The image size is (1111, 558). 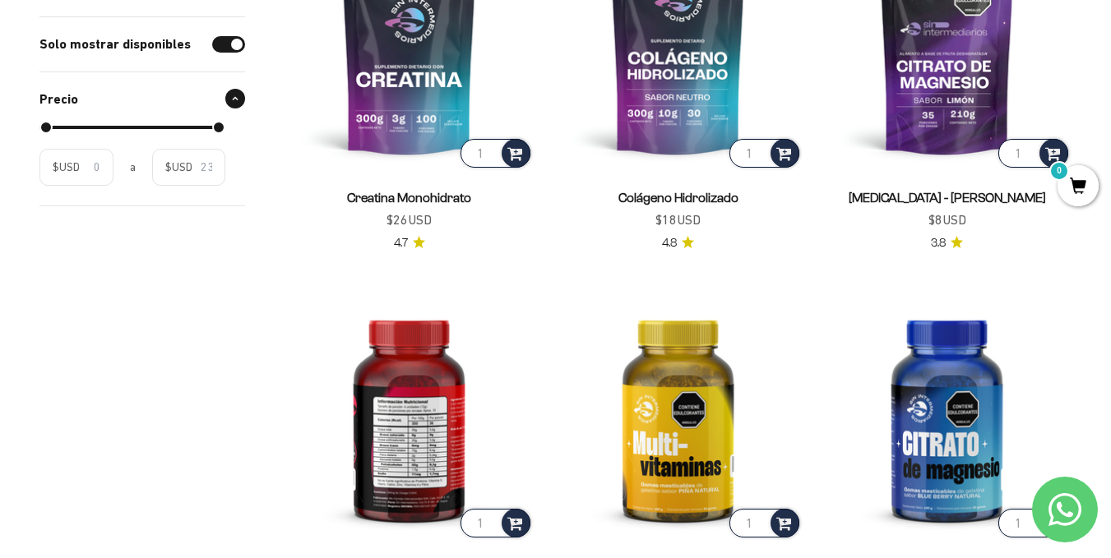 What do you see at coordinates (947, 243) in the screenshot?
I see `a: 3.83.8 de 5.0 estrellas` at bounding box center [947, 243].